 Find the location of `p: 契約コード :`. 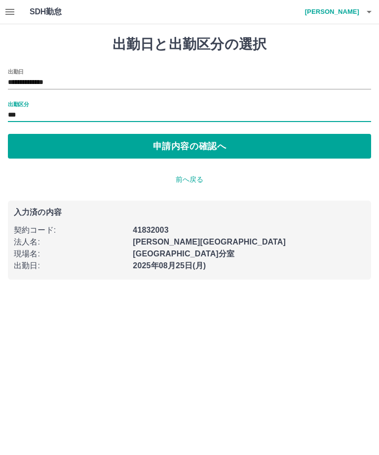

p: 契約コード : is located at coordinates (70, 230).